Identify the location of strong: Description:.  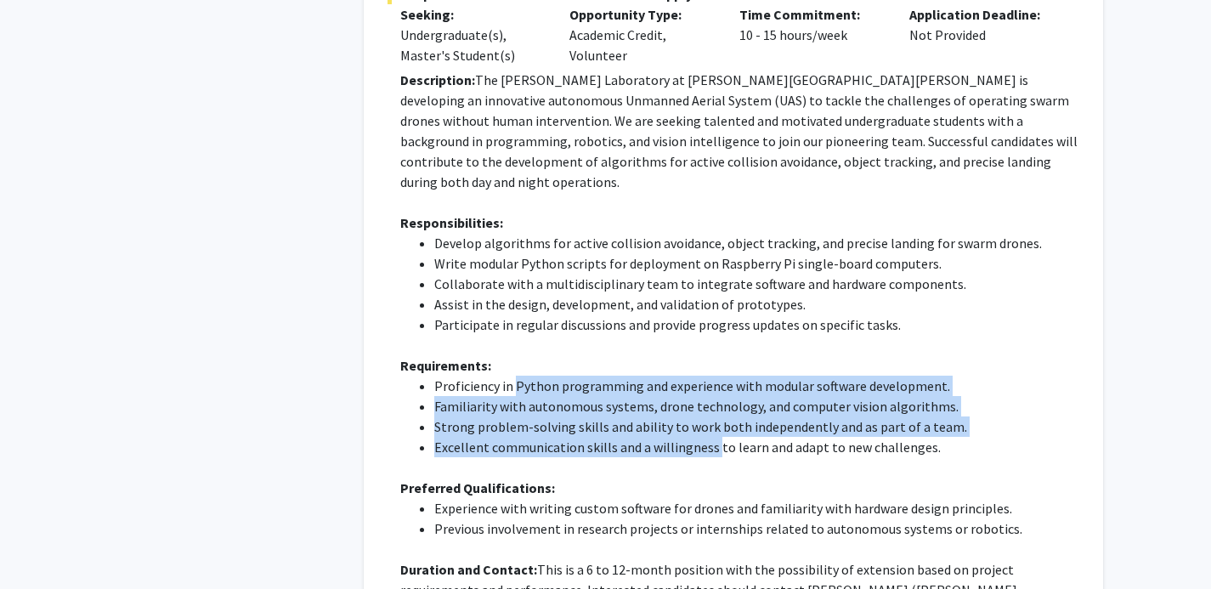
(438, 80).